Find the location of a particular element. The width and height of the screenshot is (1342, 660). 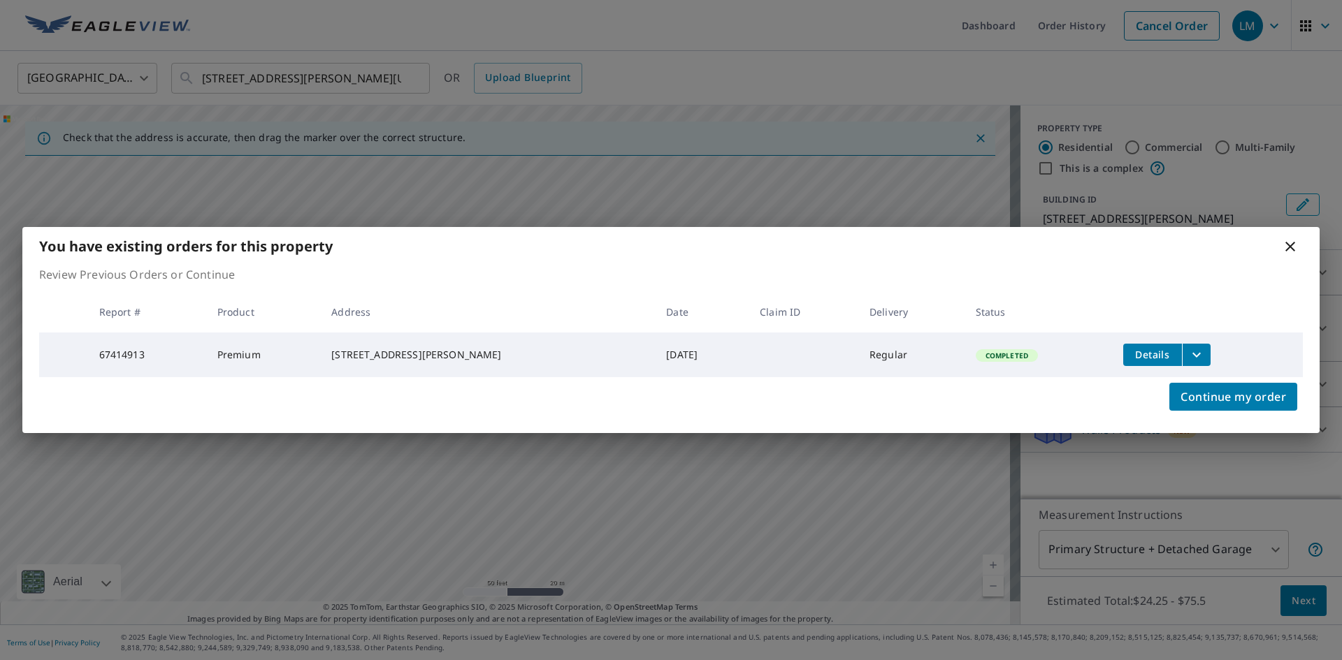

td: 67414913 is located at coordinates (147, 355).